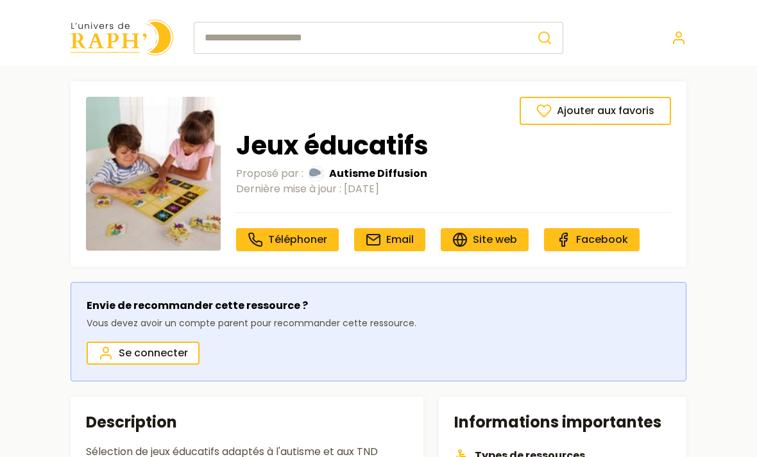 Image resolution: width=757 pixels, height=457 pixels. What do you see at coordinates (247, 443) in the screenshot?
I see `div: Sélection de jeux éducatifs adaptés à l'autisme et aux TND` at bounding box center [247, 443].